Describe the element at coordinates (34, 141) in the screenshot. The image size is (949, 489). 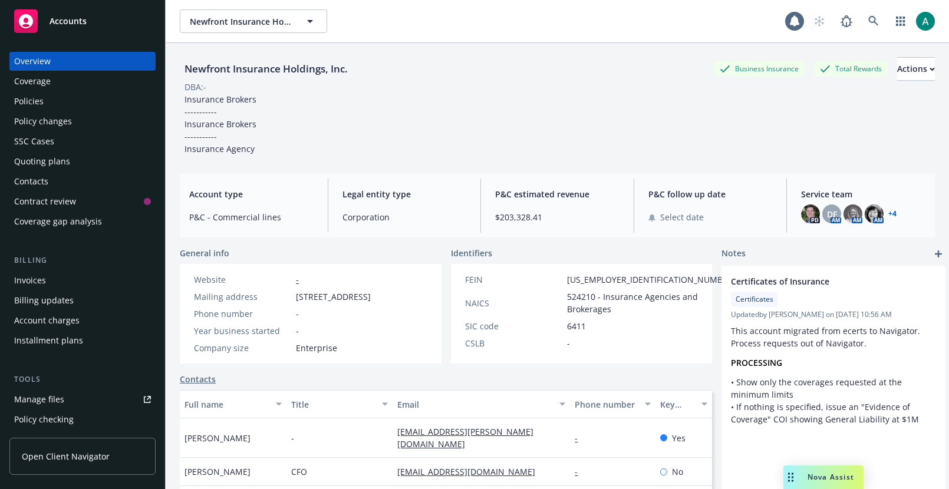
I see `div: SSC Cases` at that location.